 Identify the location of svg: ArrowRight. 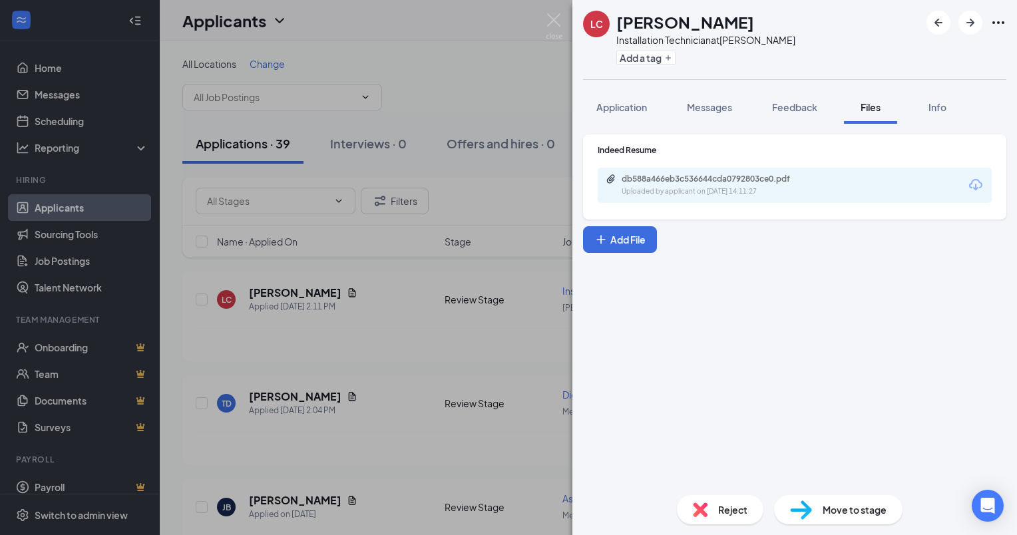
(971, 23).